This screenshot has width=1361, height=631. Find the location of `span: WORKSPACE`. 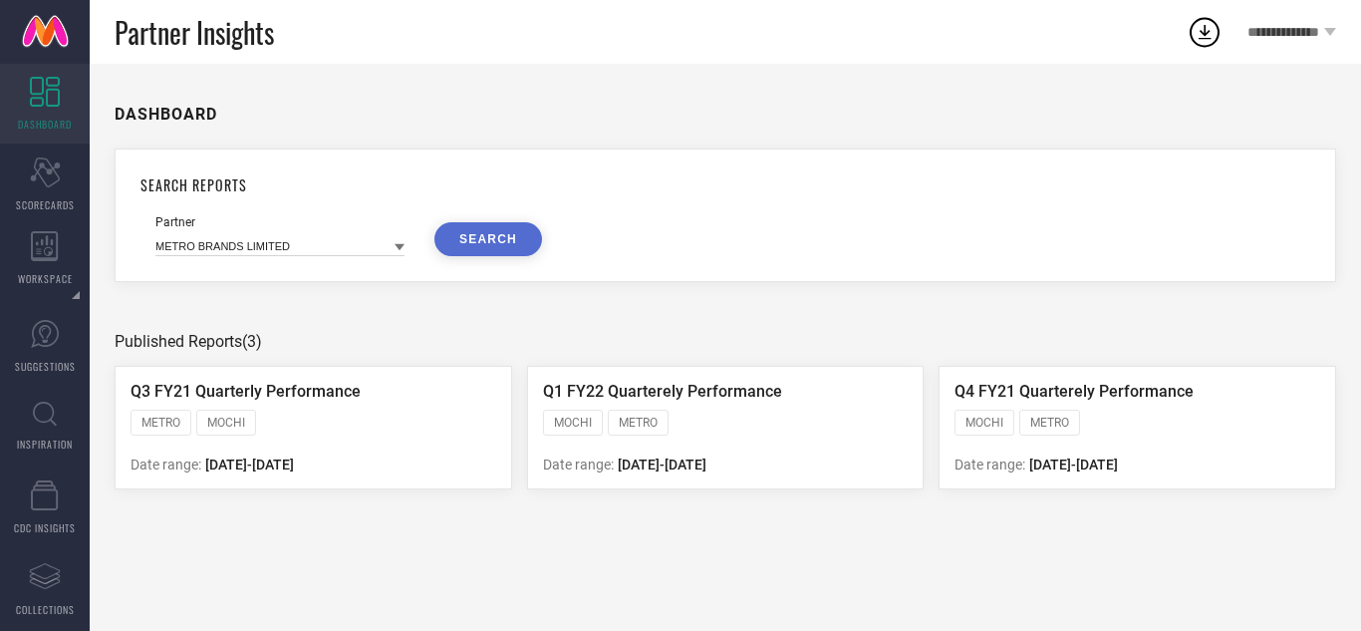

span: WORKSPACE is located at coordinates (45, 278).